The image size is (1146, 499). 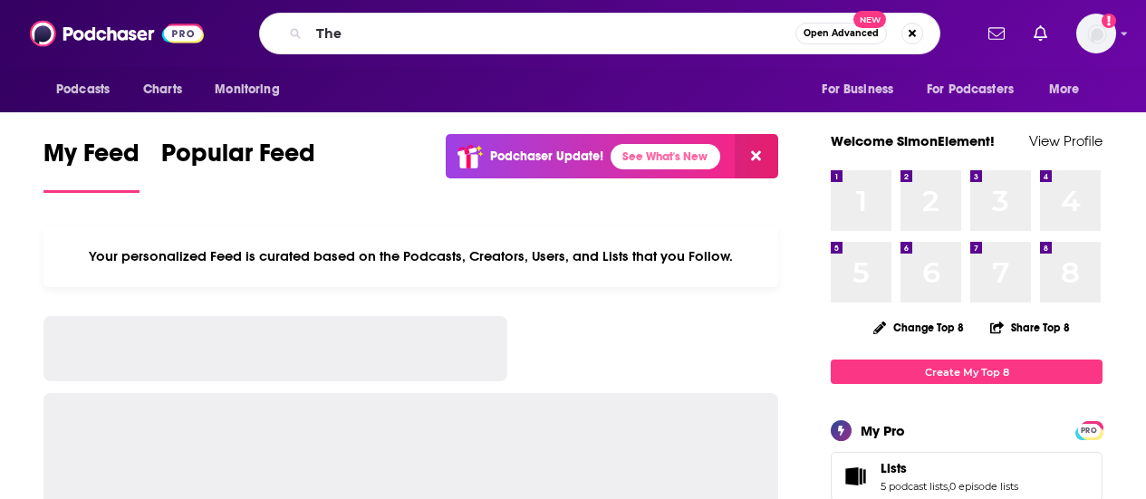 I want to click on span: Popular Feed, so click(x=238, y=159).